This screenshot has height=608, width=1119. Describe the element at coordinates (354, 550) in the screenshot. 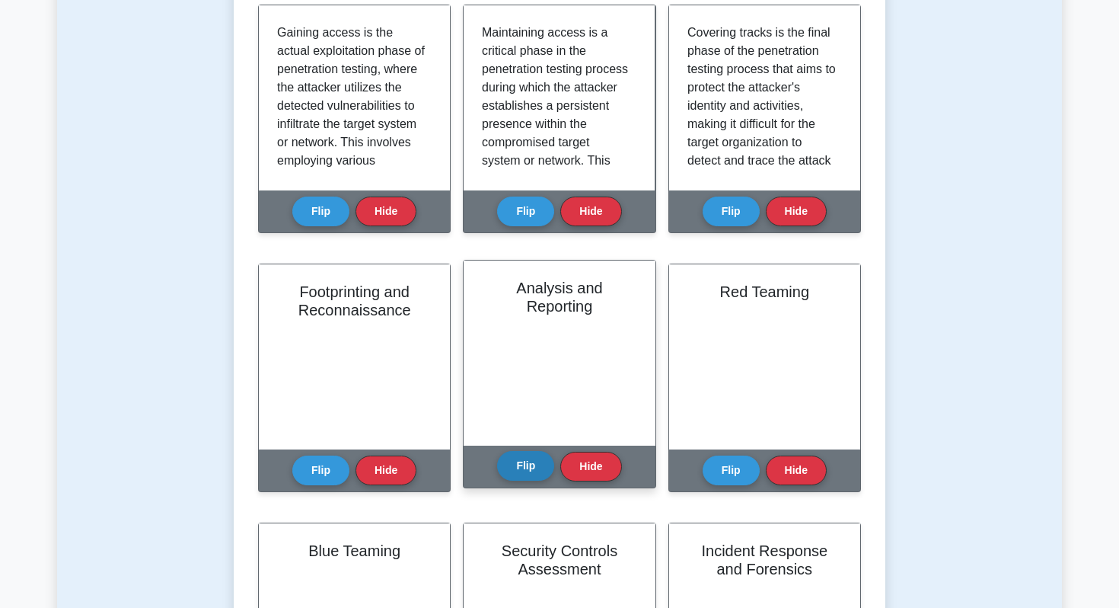

I see `h2: Blue Teaming` at that location.